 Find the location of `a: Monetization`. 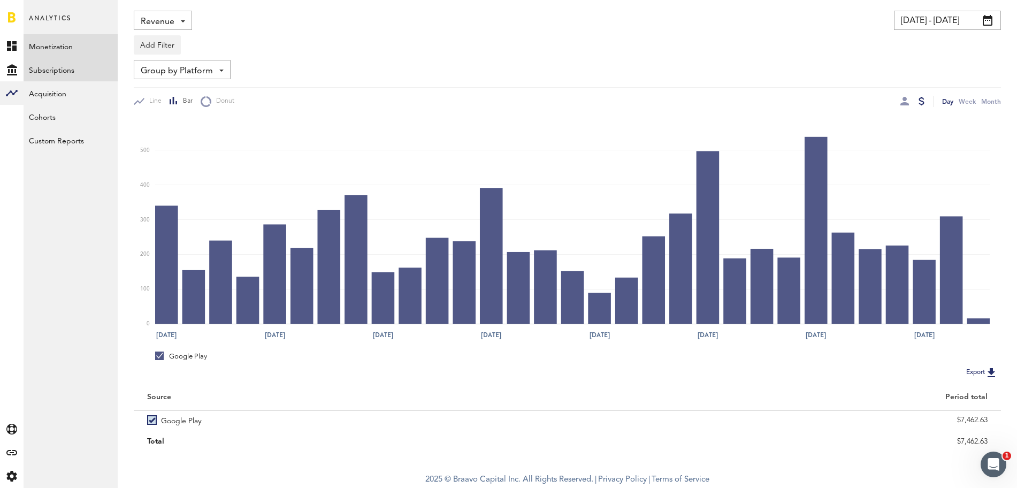

a: Monetization is located at coordinates (71, 46).